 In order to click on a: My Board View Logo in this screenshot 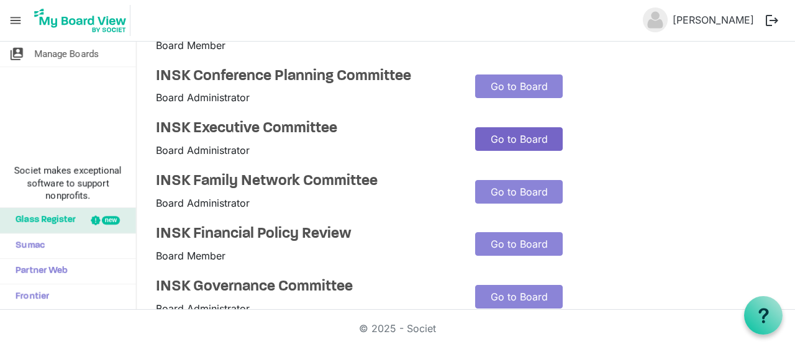, I will do `click(83, 20)`.